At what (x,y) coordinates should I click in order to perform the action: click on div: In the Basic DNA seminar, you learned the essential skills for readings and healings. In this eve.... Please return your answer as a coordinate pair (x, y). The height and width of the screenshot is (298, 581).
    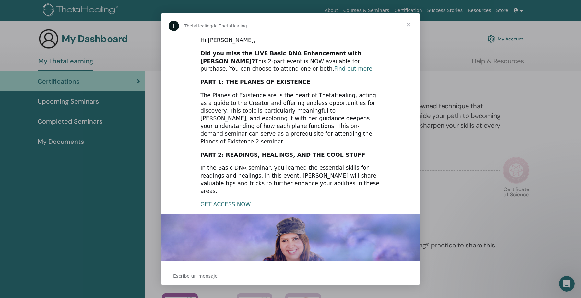
    Looking at the image, I should click on (290, 180).